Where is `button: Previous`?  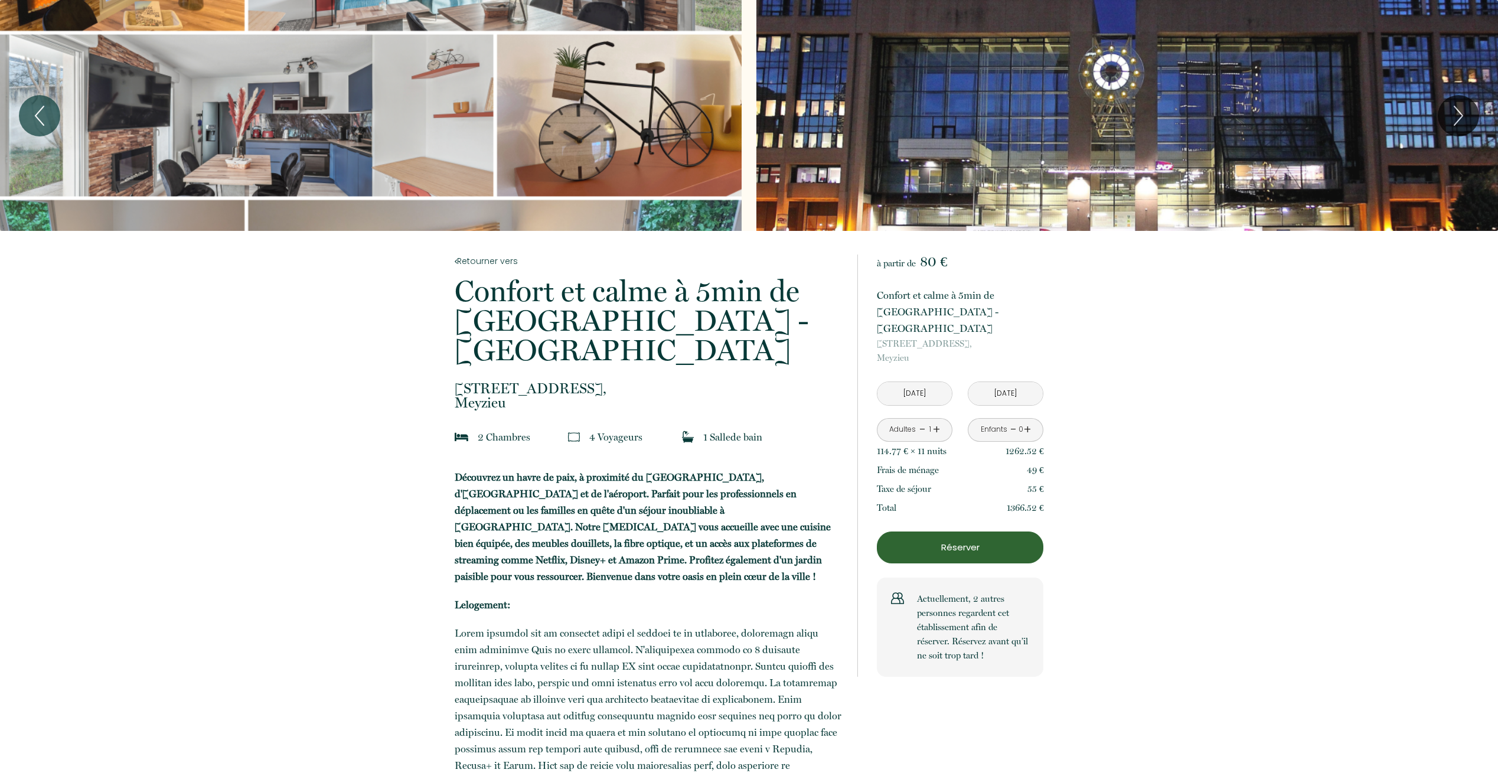 button: Previous is located at coordinates (40, 116).